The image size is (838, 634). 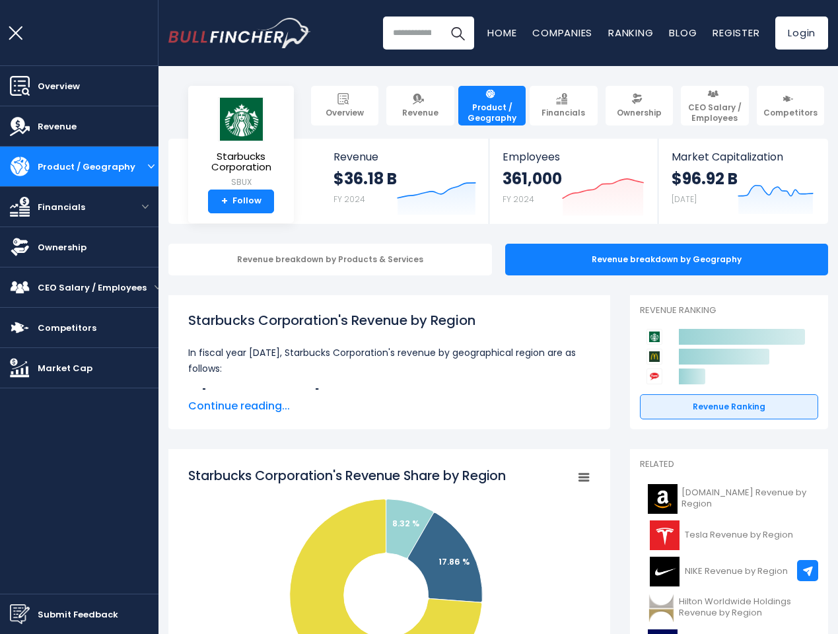 What do you see at coordinates (655, 357) in the screenshot?
I see `img: McDonald's Corporation competitors logo` at bounding box center [655, 357].